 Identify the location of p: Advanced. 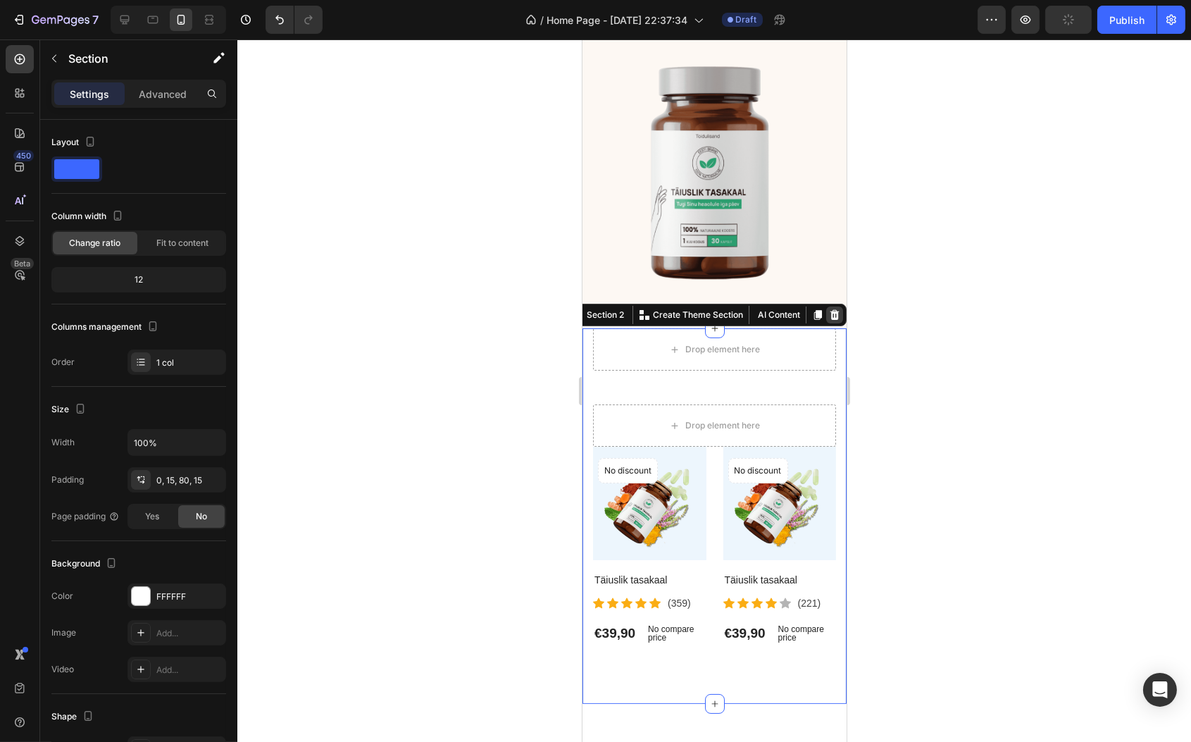
(163, 94).